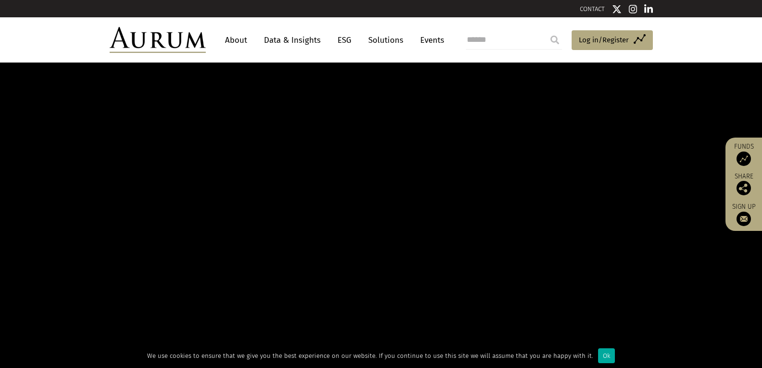 This screenshot has height=368, width=762. I want to click on a: About, so click(236, 40).